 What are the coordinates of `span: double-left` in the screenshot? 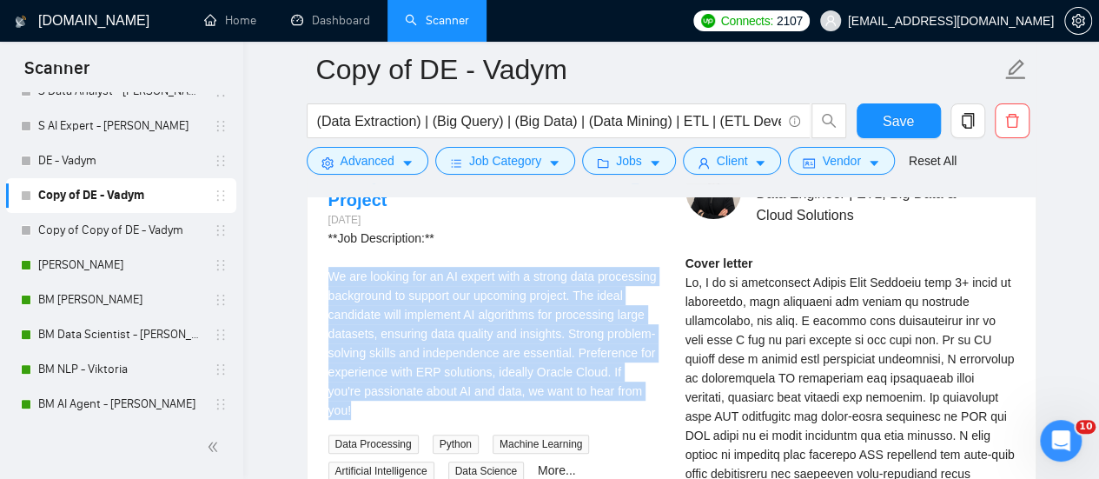 It's located at (215, 447).